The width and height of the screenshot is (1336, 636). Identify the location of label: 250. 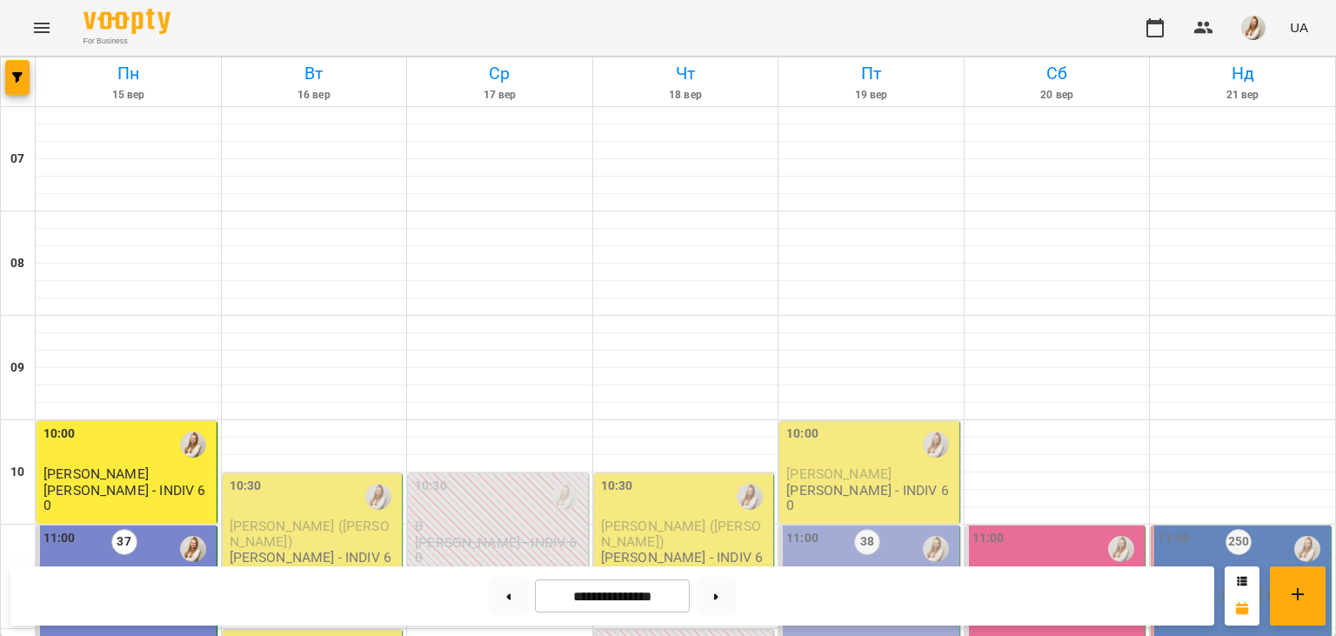
(1238, 542).